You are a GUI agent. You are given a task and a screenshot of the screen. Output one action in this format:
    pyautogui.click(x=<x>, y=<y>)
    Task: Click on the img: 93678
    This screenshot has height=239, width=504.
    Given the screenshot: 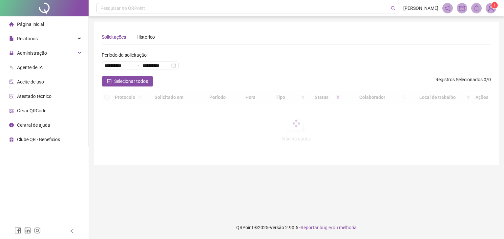 What is the action you would take?
    pyautogui.click(x=491, y=8)
    